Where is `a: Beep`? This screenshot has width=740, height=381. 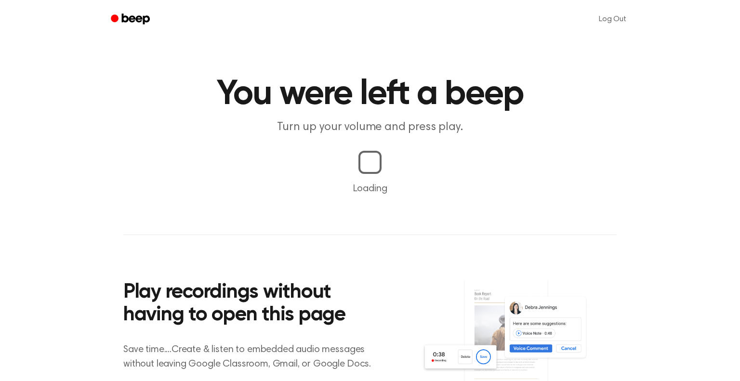
a: Beep is located at coordinates (131, 19).